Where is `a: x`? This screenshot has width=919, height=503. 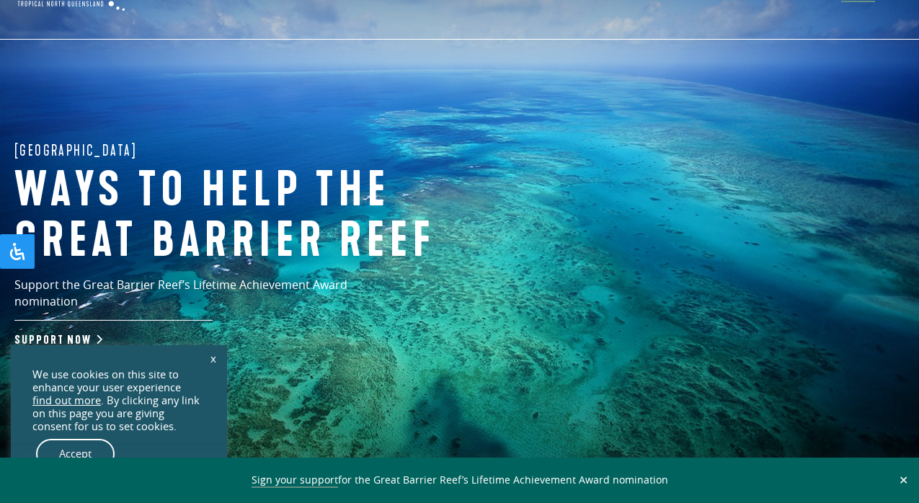 a: x is located at coordinates (213, 358).